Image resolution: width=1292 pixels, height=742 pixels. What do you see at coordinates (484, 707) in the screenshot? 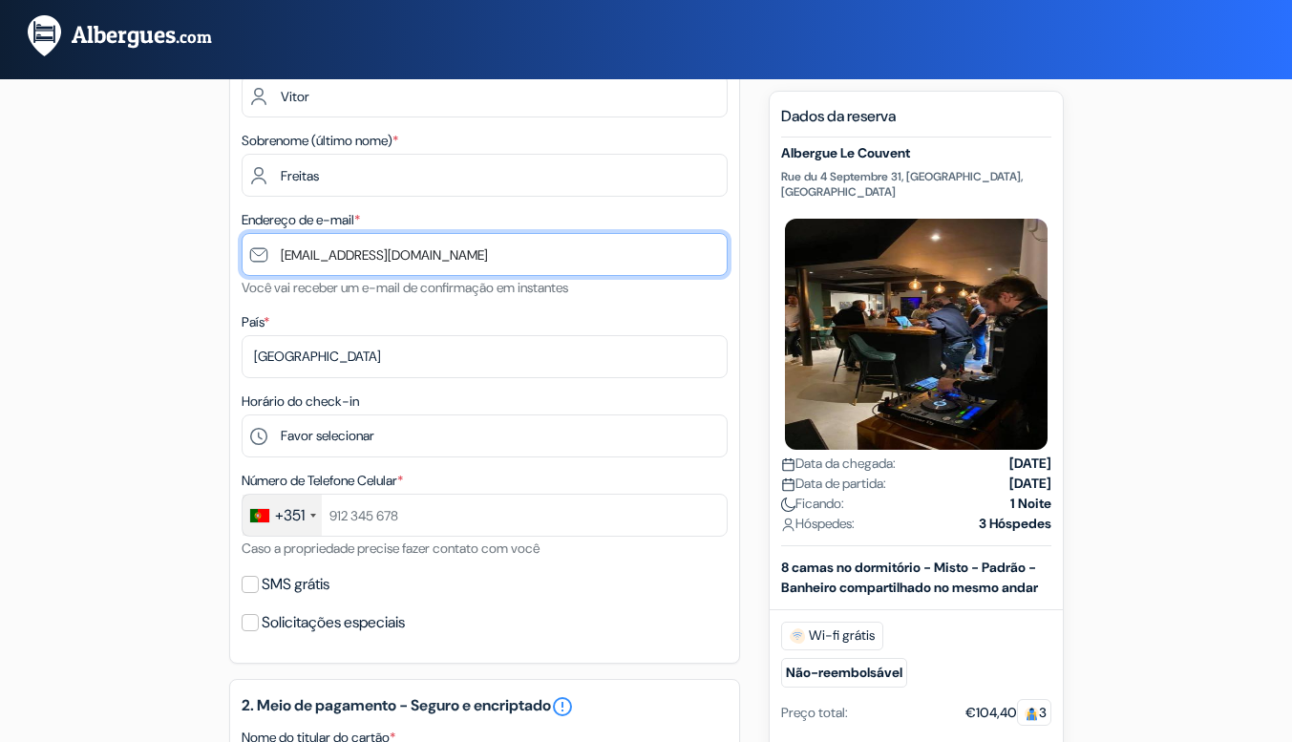
I see `h5: 2. Meio de pagamento - Seguro e encriptado` at bounding box center [484, 707].